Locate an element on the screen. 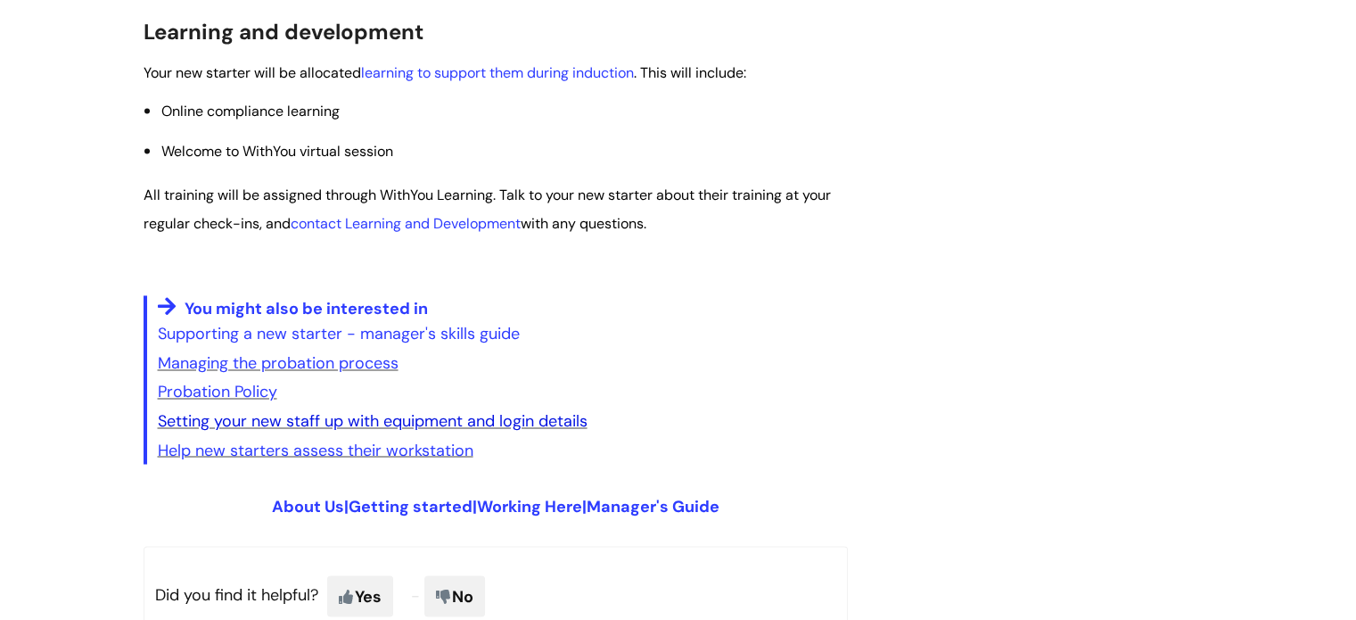 The image size is (1356, 620). span: Online compliance learning is located at coordinates (251, 111).